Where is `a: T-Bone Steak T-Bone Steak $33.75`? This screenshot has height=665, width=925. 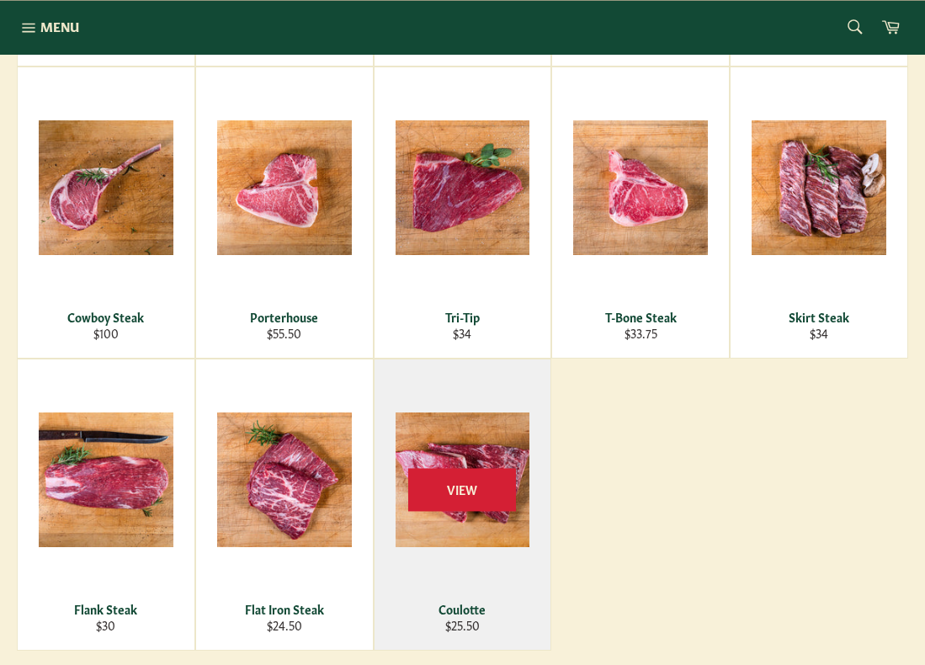 a: T-Bone Steak T-Bone Steak $33.75 is located at coordinates (641, 212).